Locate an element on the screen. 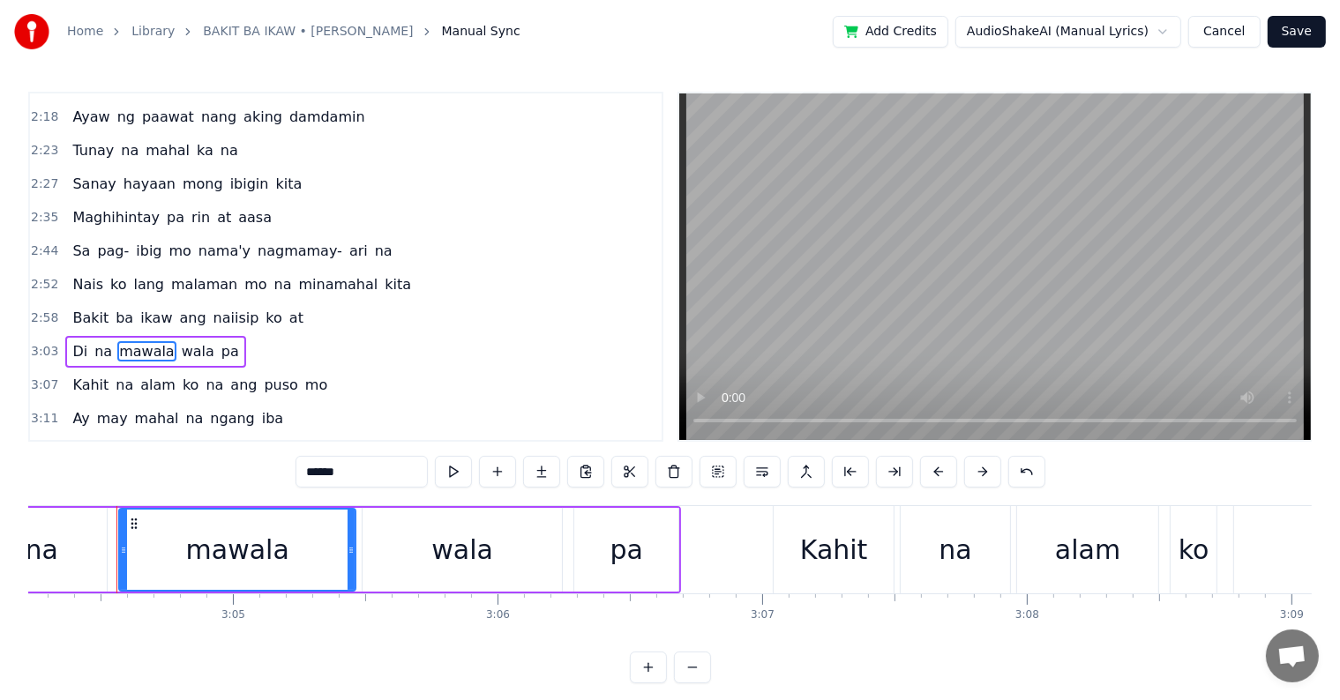  span: mong is located at coordinates (203, 183).